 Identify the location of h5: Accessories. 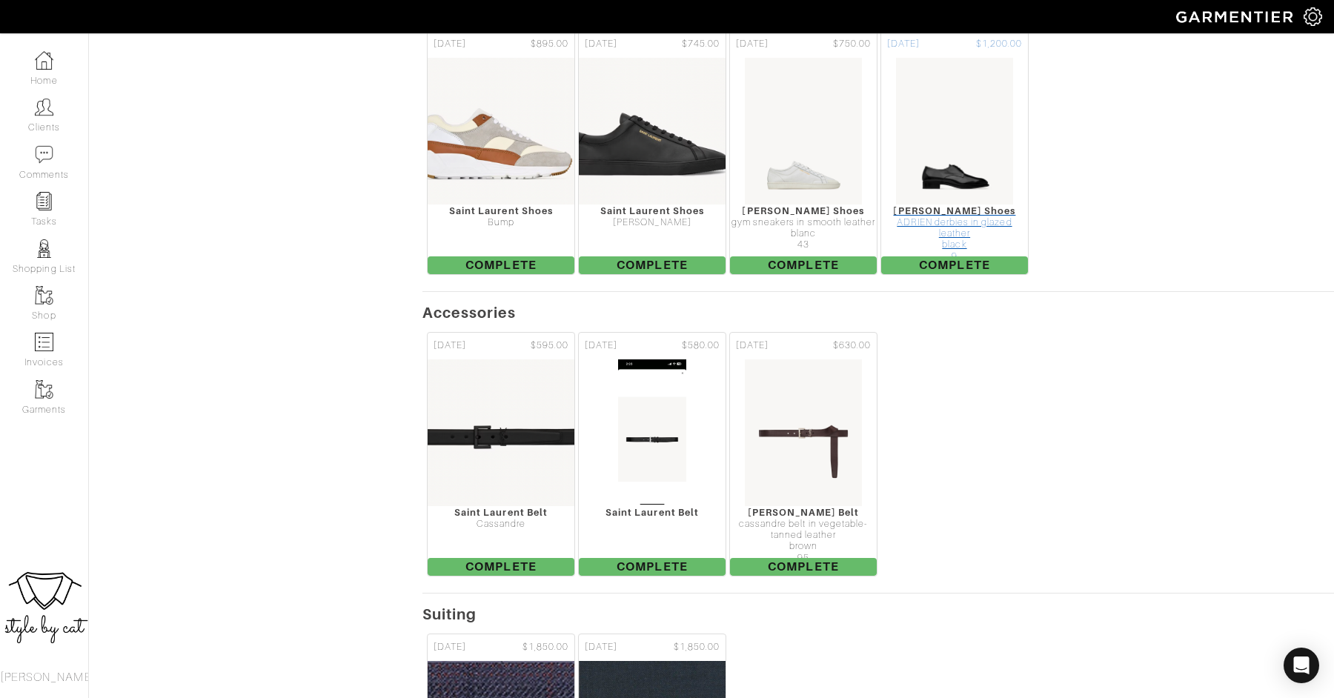
(878, 313).